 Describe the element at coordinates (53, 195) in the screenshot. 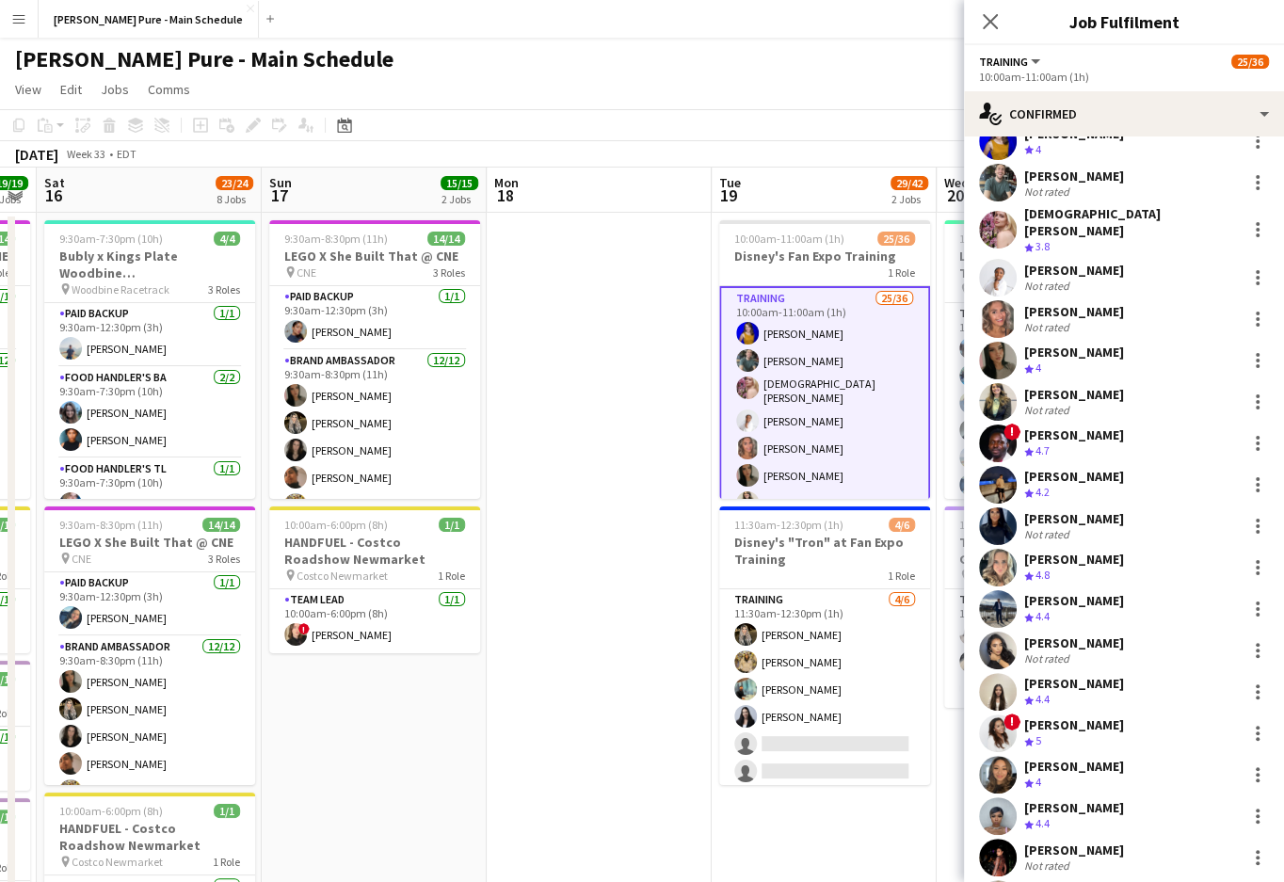

I see `span: 16` at that location.